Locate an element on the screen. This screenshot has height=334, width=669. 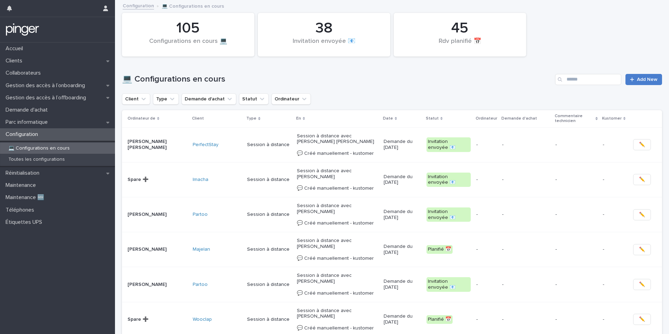
div: Configurations en cours 💻 is located at coordinates (188, 45).